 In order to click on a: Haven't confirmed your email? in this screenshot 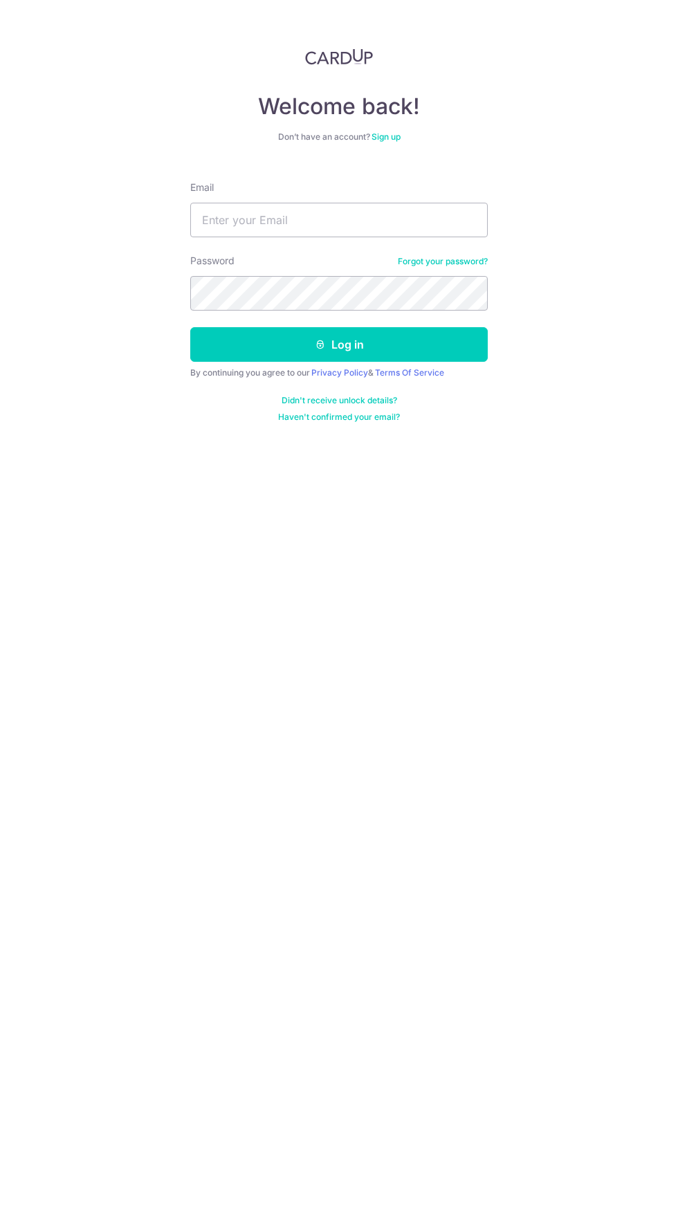, I will do `click(339, 417)`.